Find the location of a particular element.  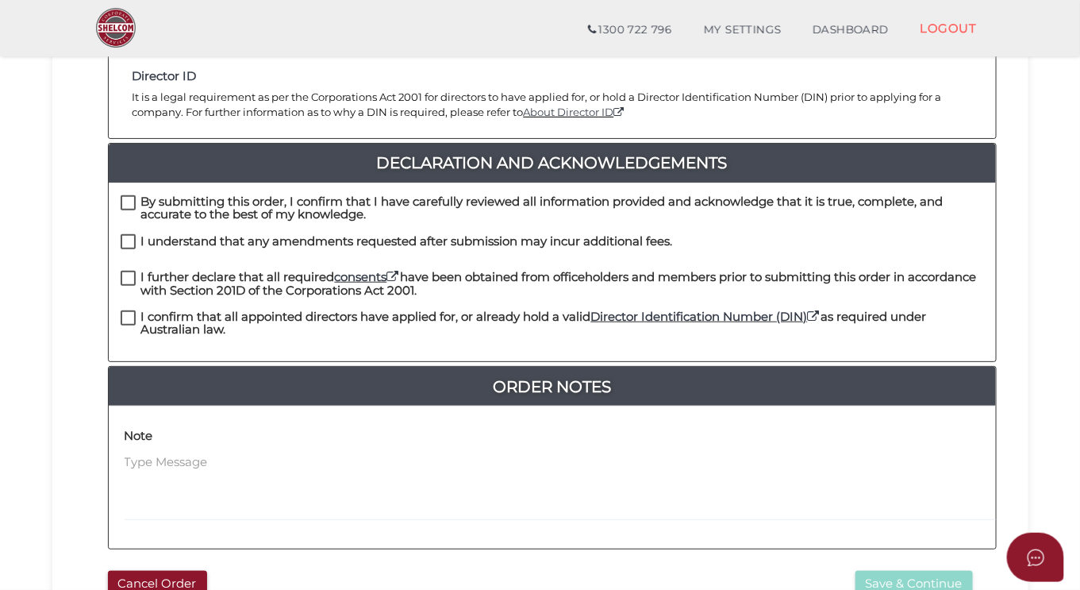

h4: I further declare that all required have been obtained from officeholders and members prior to su... is located at coordinates (563, 283).